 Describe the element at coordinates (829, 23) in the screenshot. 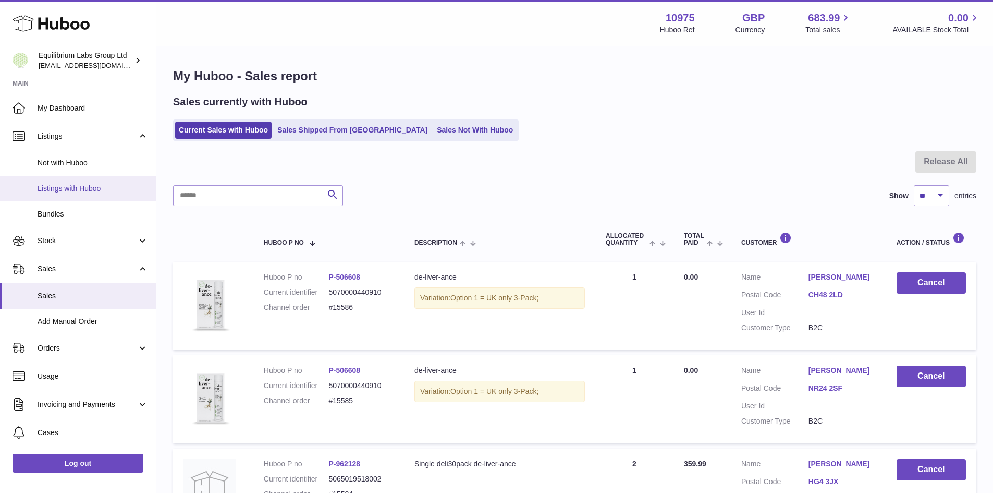

I see `a: 683.99 Total sales` at that location.